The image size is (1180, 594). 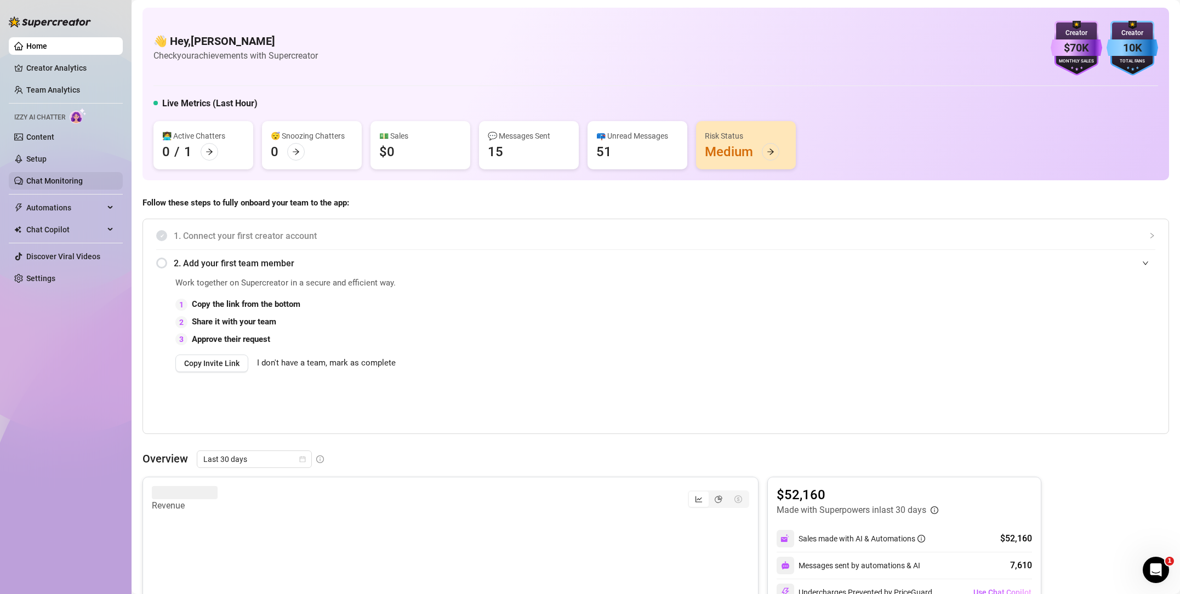 I want to click on div: 1. Connect your first creator account, so click(x=656, y=236).